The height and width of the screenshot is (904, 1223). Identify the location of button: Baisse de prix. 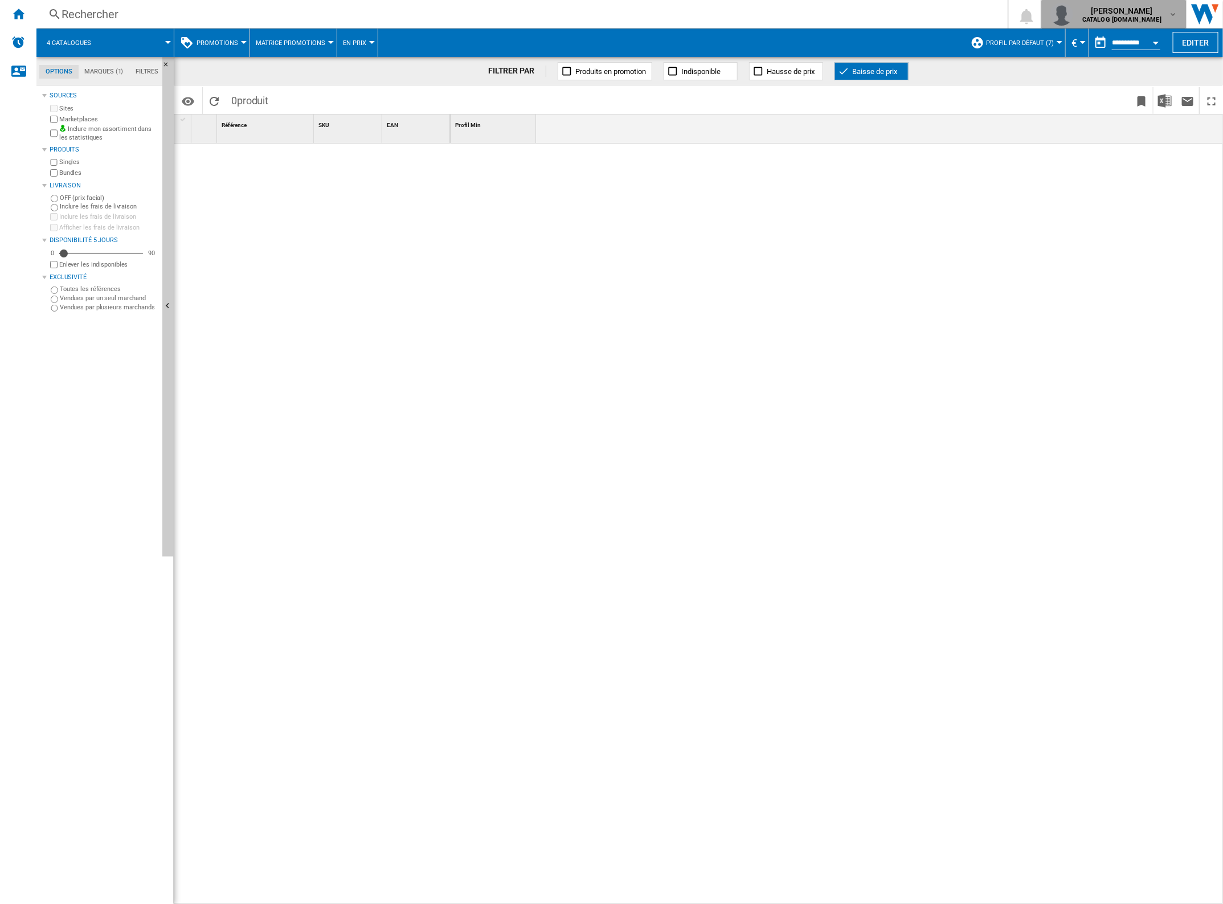
(871, 71).